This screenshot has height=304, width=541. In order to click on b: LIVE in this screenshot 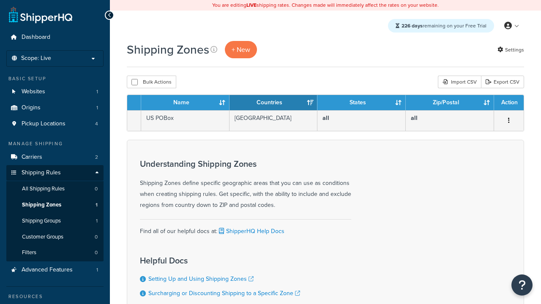, I will do `click(251, 5)`.